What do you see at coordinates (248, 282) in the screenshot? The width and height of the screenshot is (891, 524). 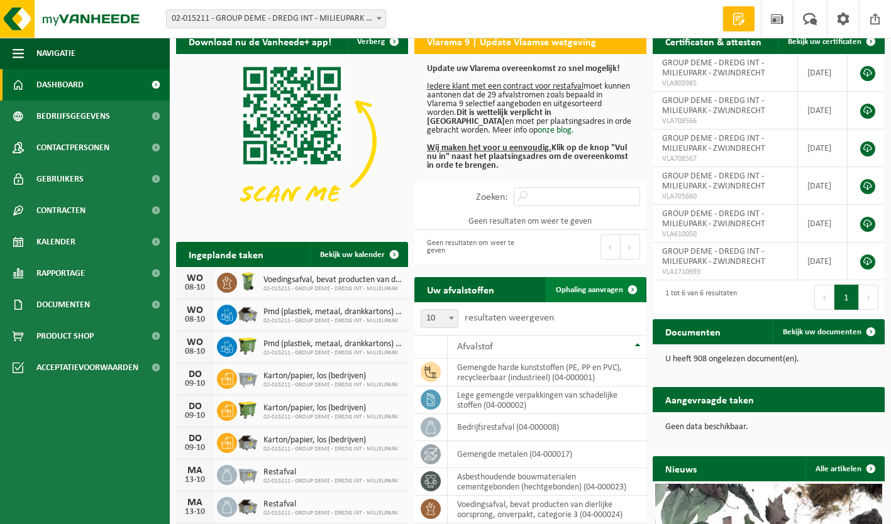 I see `img: WB-0140-HPE-GN-50` at bounding box center [248, 282].